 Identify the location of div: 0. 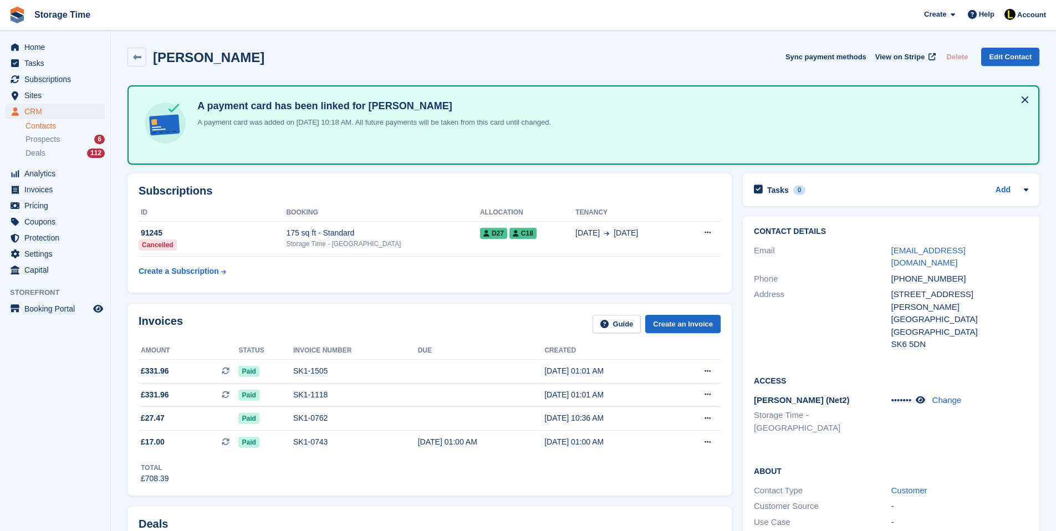
(799, 190).